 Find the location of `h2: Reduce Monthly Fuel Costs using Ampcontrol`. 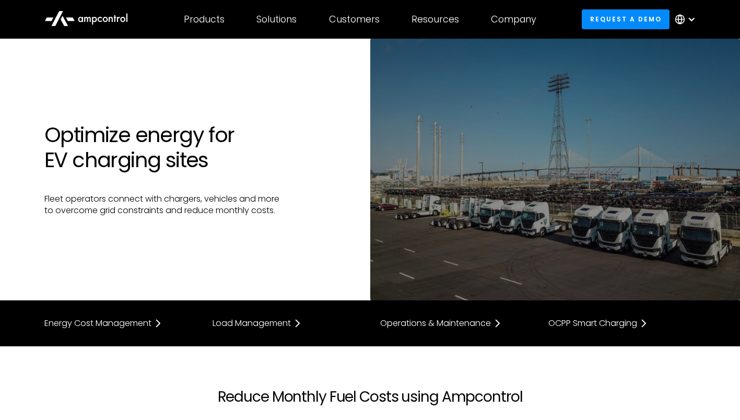

h2: Reduce Monthly Fuel Costs using Ampcontrol is located at coordinates (370, 397).